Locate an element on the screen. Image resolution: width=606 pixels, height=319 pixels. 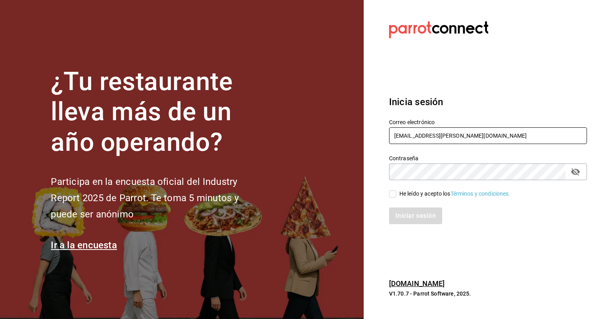
h2: Participa en la encuesta oficial del Industry Report 2025 de Parrot. Te toma 5 minutos y puede se... is located at coordinates (158, 198).